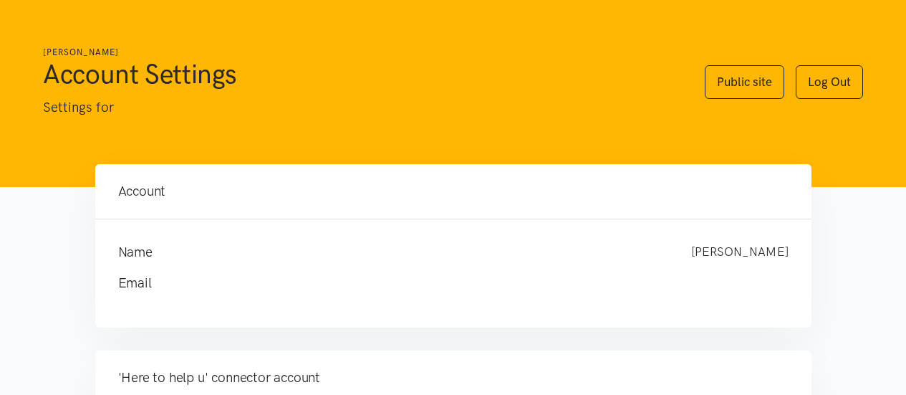  Describe the element at coordinates (390, 252) in the screenshot. I see `h4: Name` at that location.